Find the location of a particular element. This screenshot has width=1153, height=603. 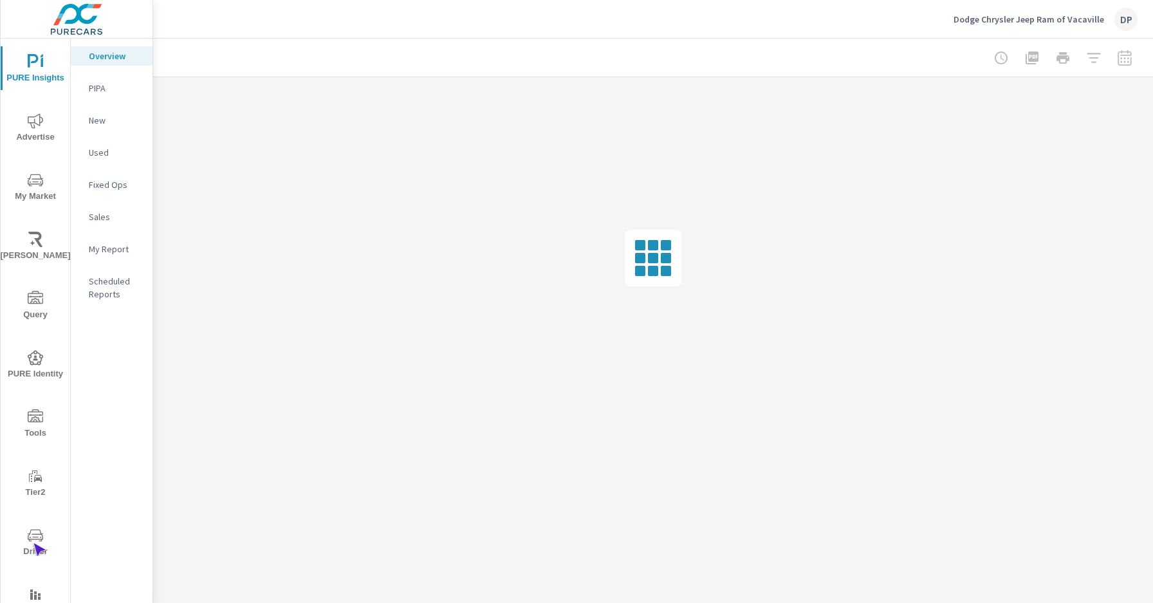

span: PURE Insights is located at coordinates (35, 69).